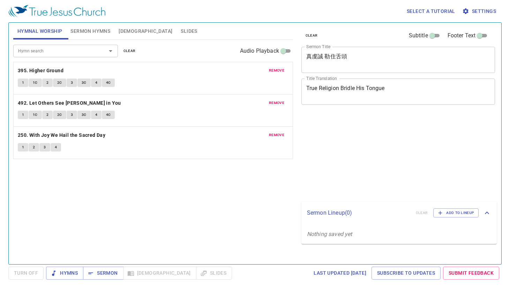  Describe the element at coordinates (90, 31) in the screenshot. I see `span: Sermon Hymns` at that location.